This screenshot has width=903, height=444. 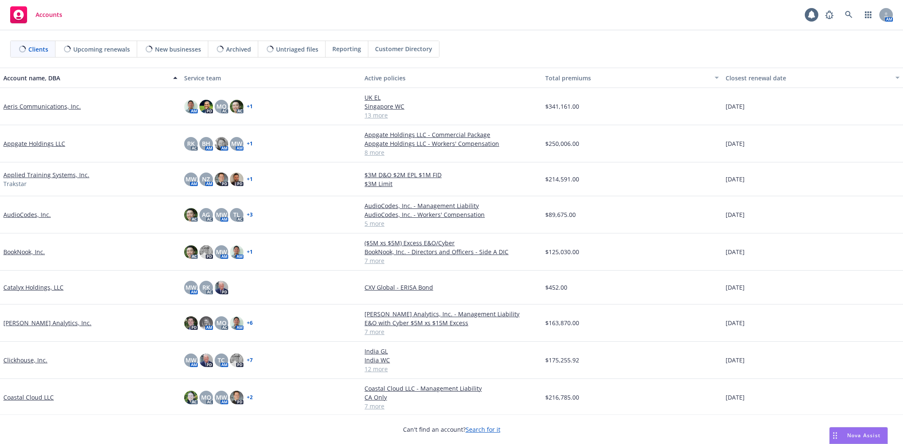 What do you see at coordinates (27, 215) in the screenshot?
I see `a: AudioCodes, Inc.` at bounding box center [27, 215].